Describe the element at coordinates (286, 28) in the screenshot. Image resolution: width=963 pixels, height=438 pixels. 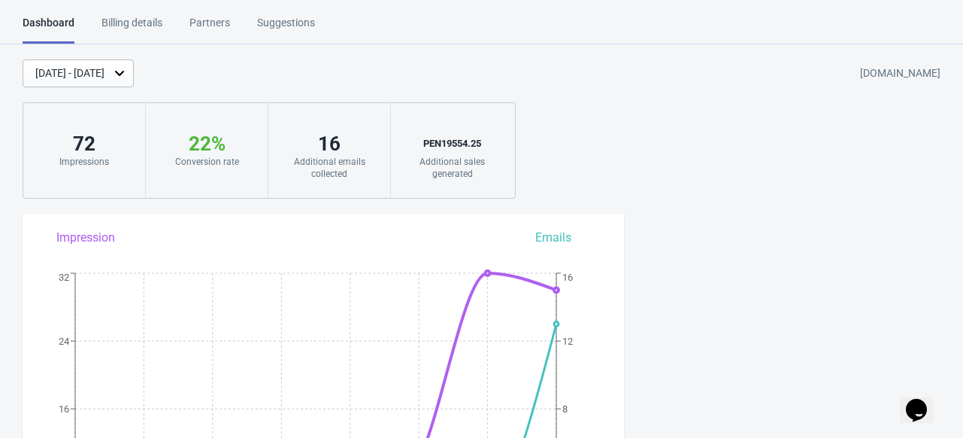
I see `div: Suggestions` at that location.